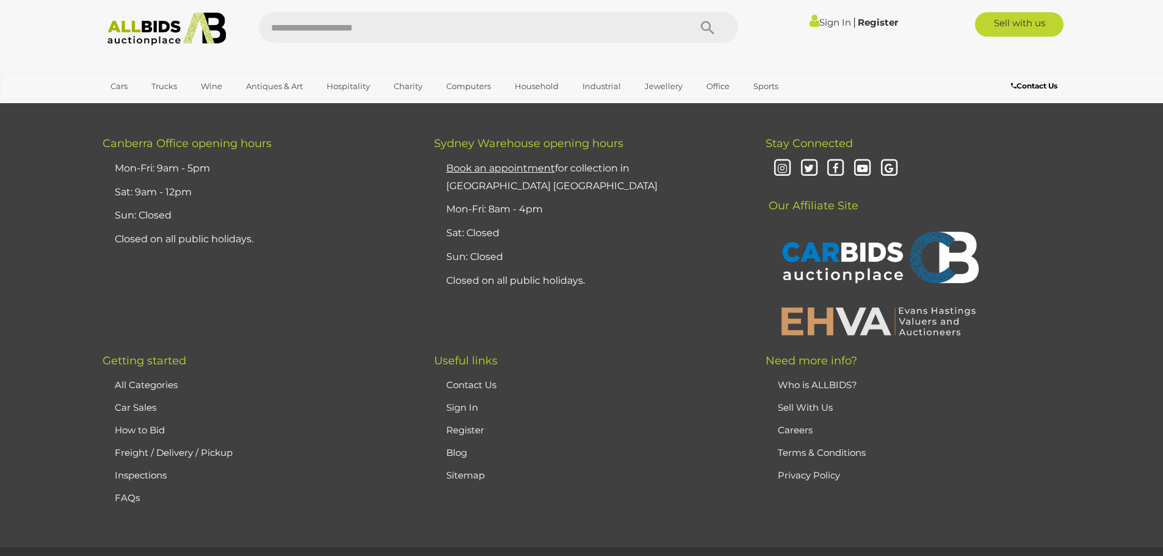 The height and width of the screenshot is (556, 1163). Describe the element at coordinates (708, 27) in the screenshot. I see `button: Search` at that location.